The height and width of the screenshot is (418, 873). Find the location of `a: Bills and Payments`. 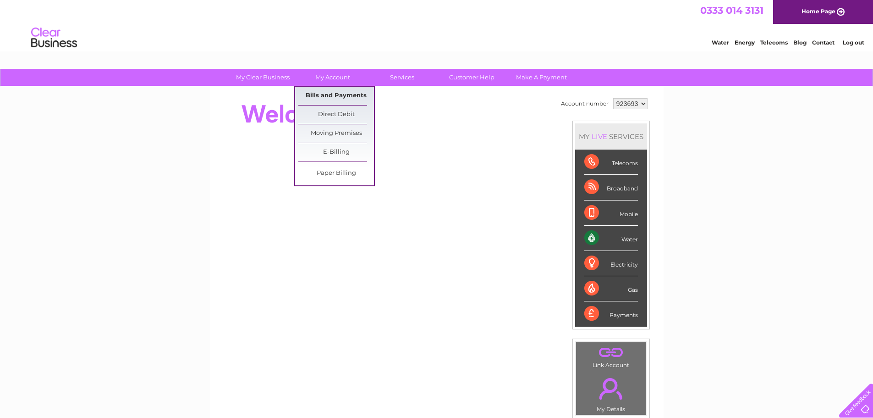

a: Bills and Payments is located at coordinates (336, 96).